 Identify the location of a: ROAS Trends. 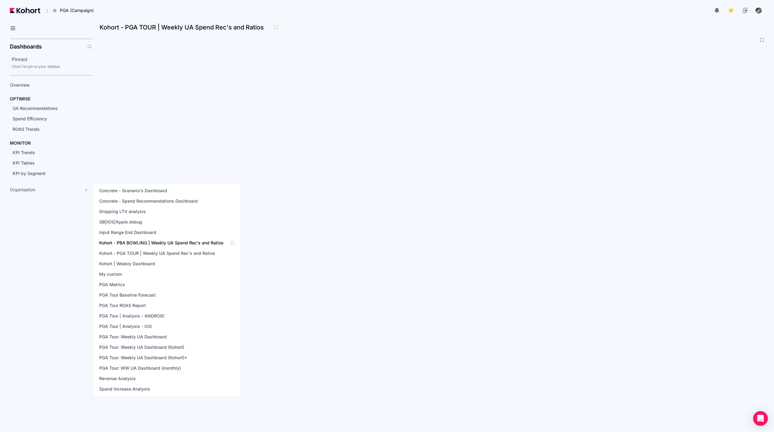
(46, 129).